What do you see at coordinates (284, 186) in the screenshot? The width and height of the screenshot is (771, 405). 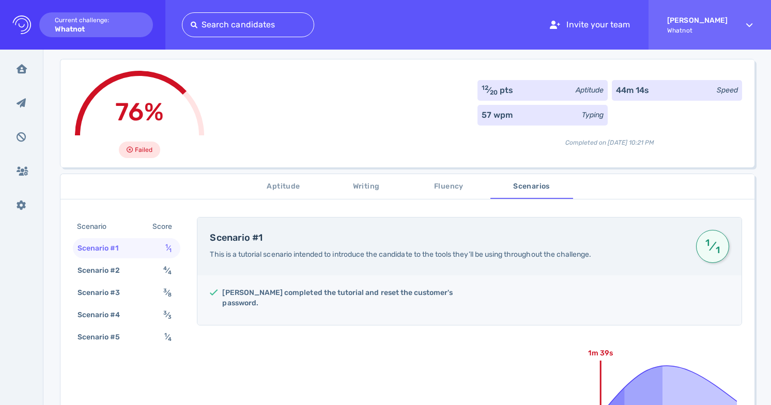 I see `span: Aptitude` at bounding box center [284, 186].